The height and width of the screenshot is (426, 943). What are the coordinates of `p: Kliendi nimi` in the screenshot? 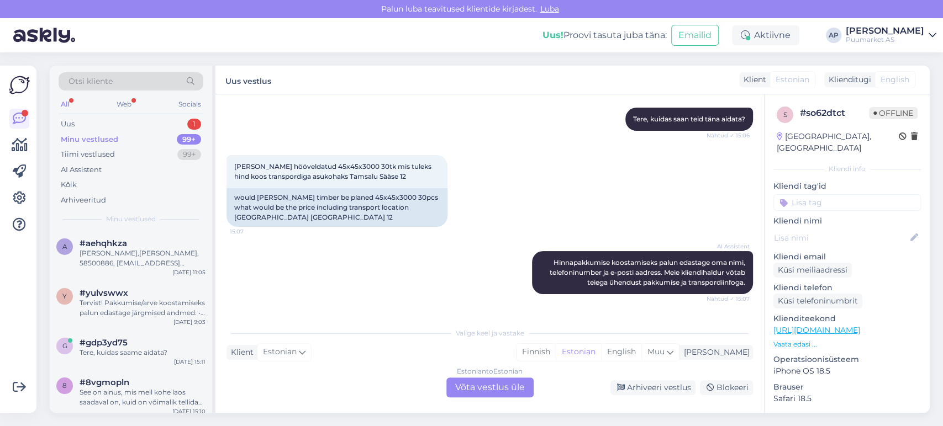 It's located at (847, 221).